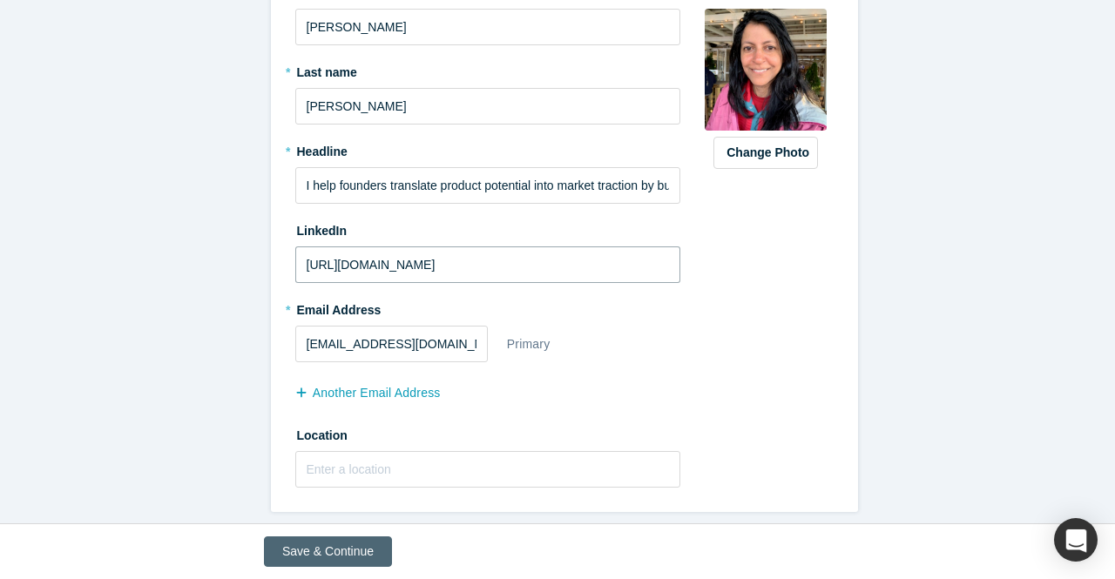 Image resolution: width=1115 pixels, height=579 pixels. Describe the element at coordinates (327, 551) in the screenshot. I see `button: Save & Continue` at that location.